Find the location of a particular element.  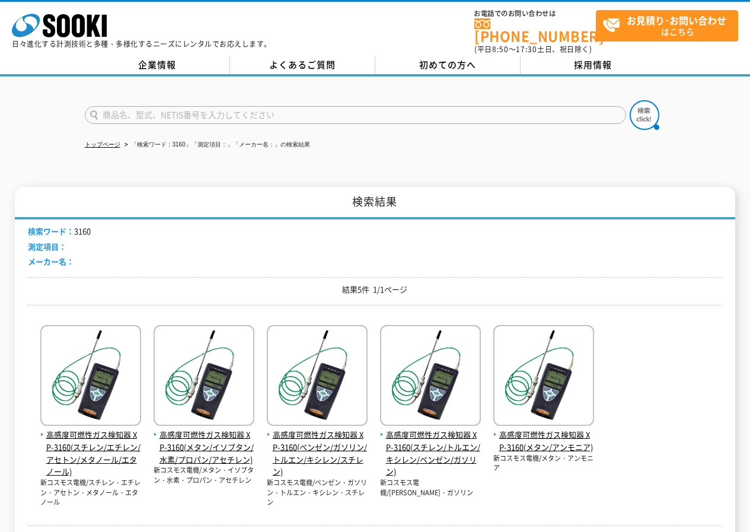

span: メーカー名： is located at coordinates (51, 261).